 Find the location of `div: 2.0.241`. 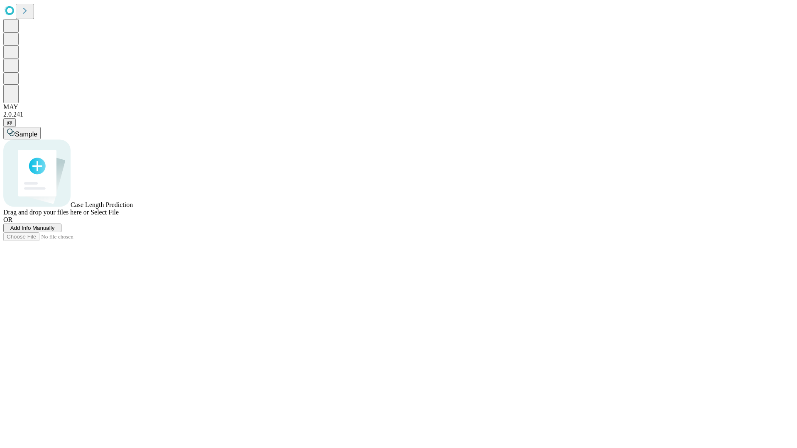

div: 2.0.241 is located at coordinates (399, 115).